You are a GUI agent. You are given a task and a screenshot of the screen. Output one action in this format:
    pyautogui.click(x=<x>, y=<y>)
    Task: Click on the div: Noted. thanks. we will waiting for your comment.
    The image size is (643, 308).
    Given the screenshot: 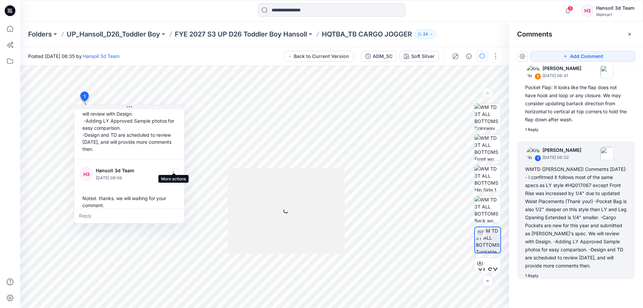 What is the action you would take?
    pyautogui.click(x=129, y=201)
    